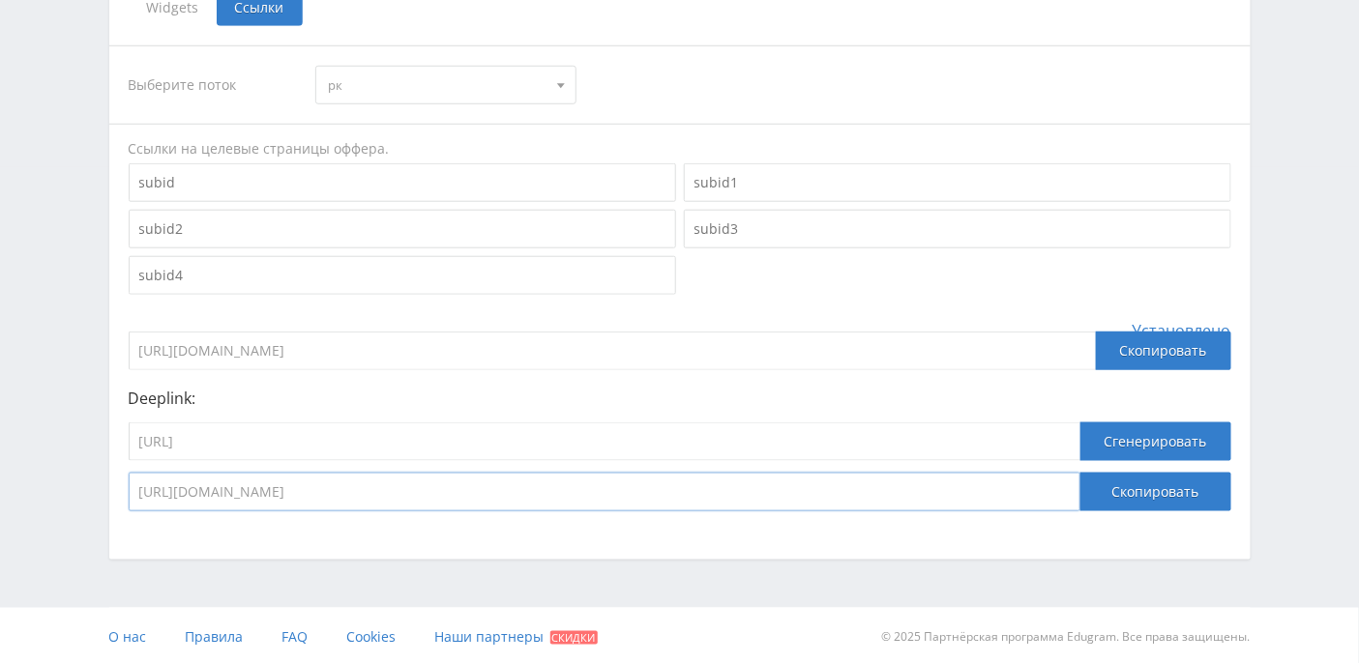 The image size is (1359, 663). What do you see at coordinates (295, 636) in the screenshot?
I see `span: FAQ` at bounding box center [295, 636].